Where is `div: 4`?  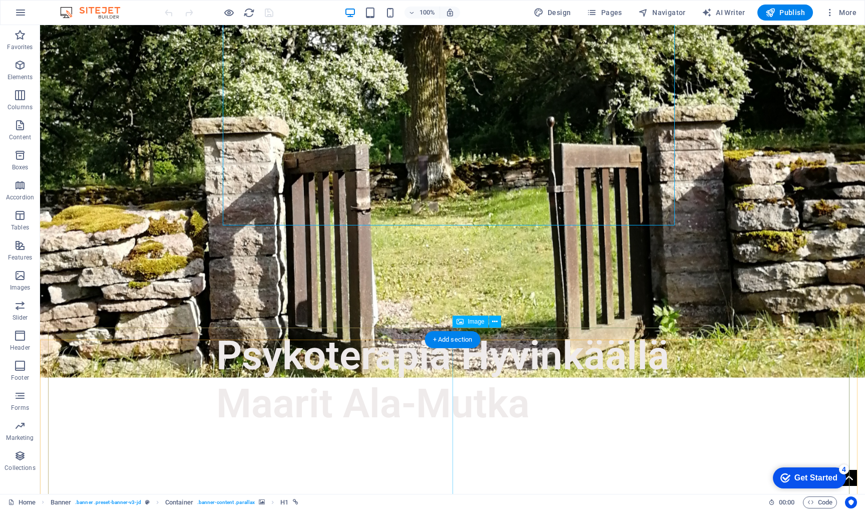
div: 4 is located at coordinates (79, 7).